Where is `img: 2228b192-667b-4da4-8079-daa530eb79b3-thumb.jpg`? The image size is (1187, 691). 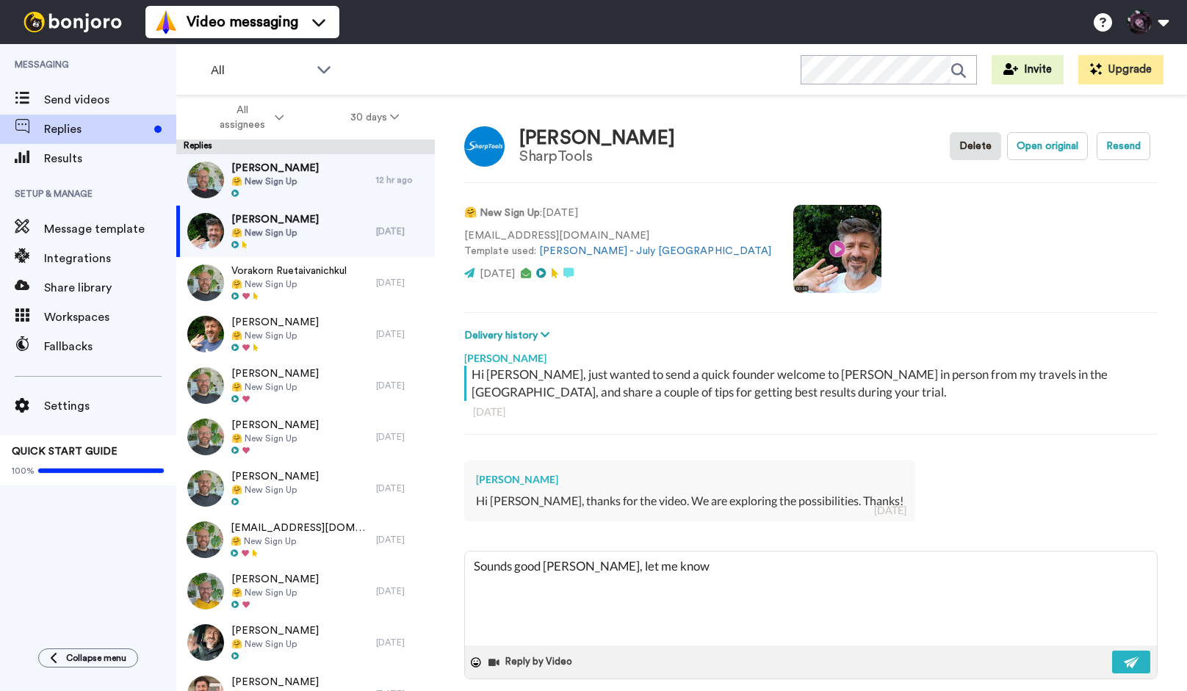 img: 2228b192-667b-4da4-8079-daa530eb79b3-thumb.jpg is located at coordinates (206, 180).